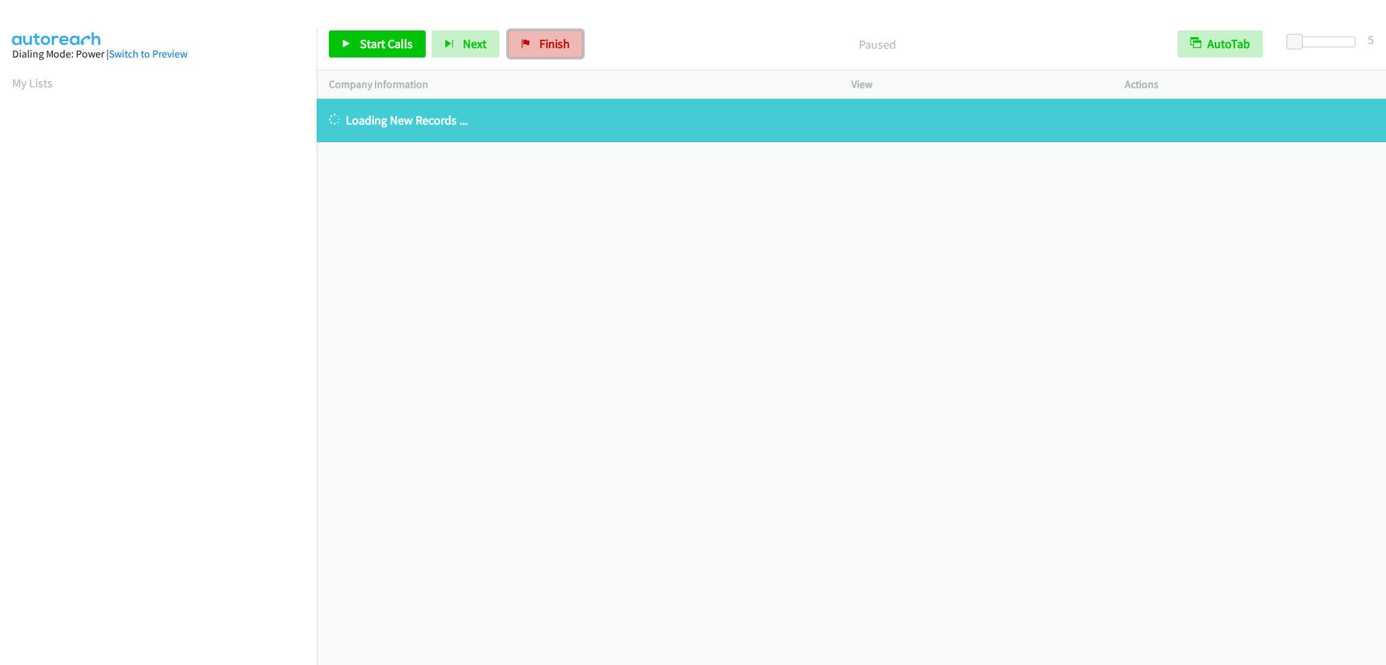 The width and height of the screenshot is (1386, 665). Describe the element at coordinates (1249, 85) in the screenshot. I see `p: Actions` at that location.